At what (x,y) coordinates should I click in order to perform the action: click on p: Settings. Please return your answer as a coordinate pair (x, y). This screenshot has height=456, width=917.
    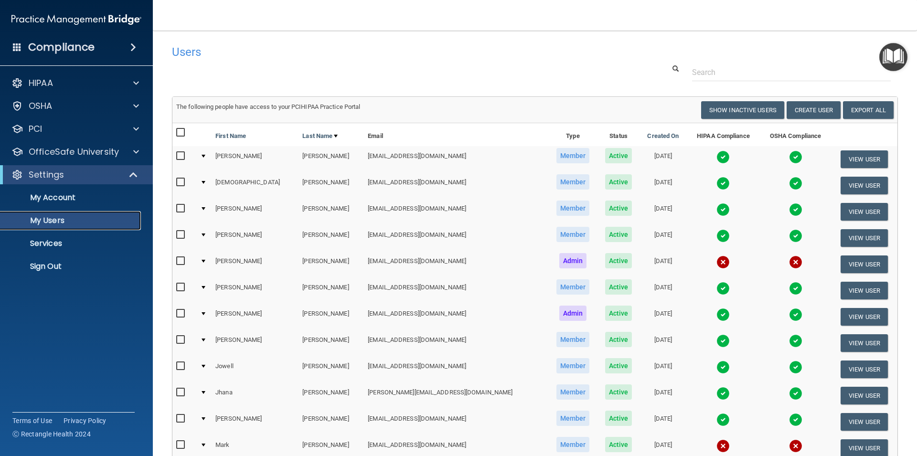
    Looking at the image, I should click on (46, 175).